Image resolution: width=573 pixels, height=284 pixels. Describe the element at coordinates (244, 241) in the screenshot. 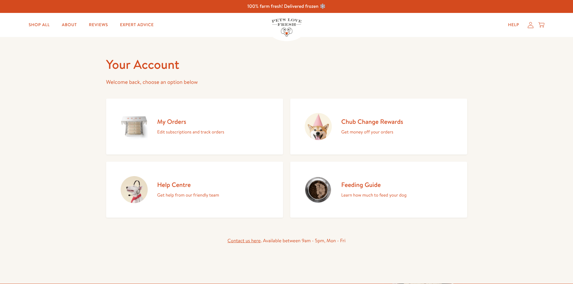

I see `a: Contact us here` at that location.